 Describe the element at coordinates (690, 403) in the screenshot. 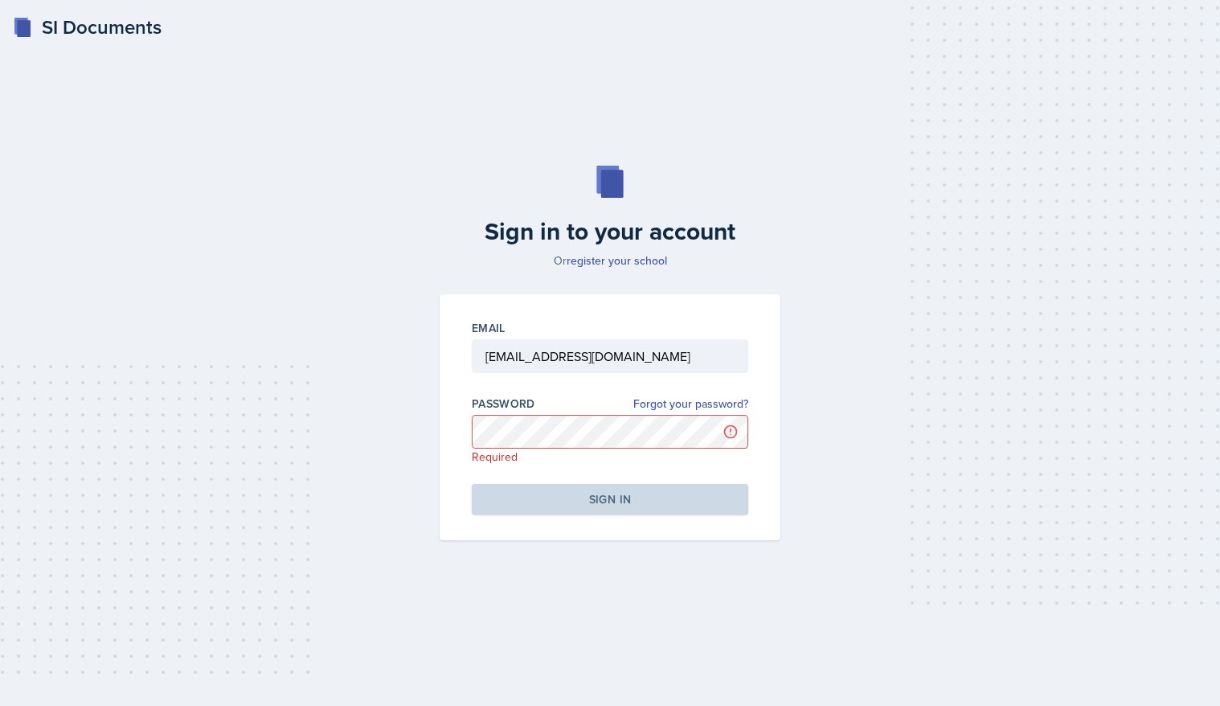

I see `a: Forgot your password?` at that location.